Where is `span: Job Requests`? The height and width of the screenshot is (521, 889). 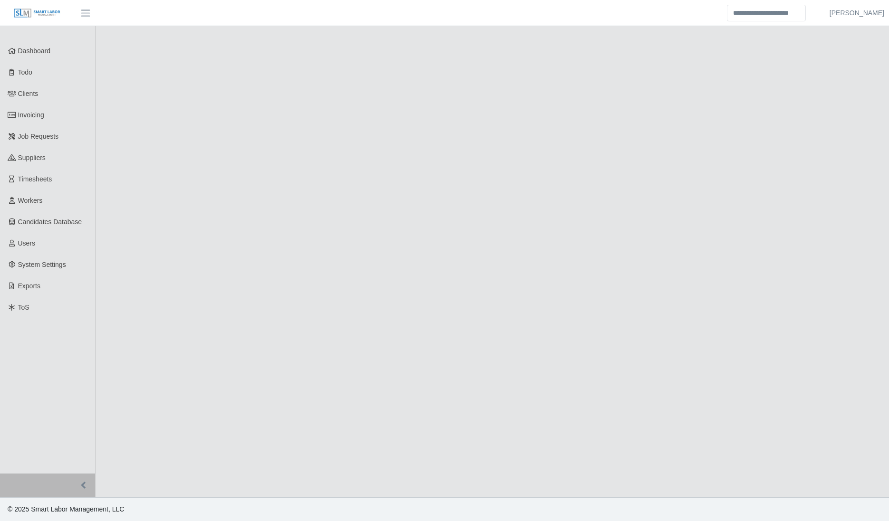
span: Job Requests is located at coordinates (39, 136).